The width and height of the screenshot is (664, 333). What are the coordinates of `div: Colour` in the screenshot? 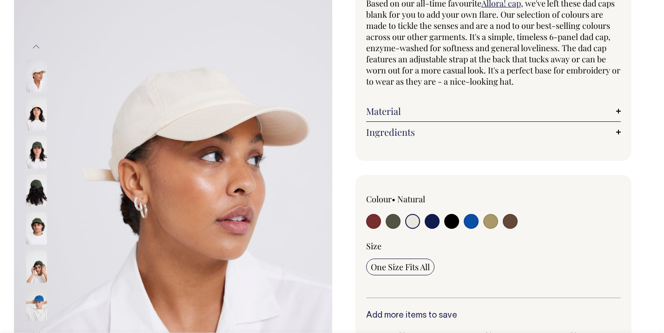 It's located at (417, 199).